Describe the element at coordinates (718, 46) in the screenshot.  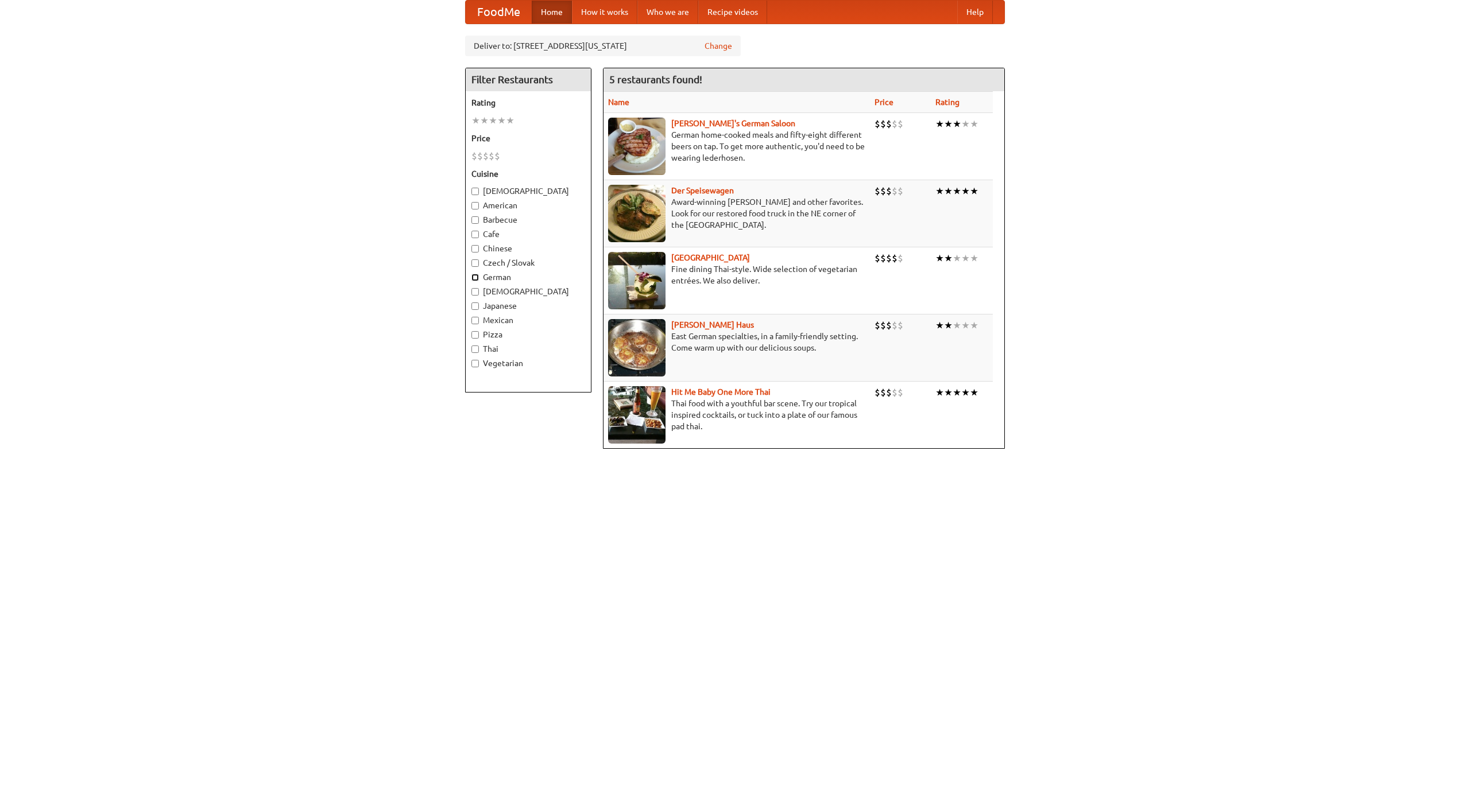
I see `a: Change` at that location.